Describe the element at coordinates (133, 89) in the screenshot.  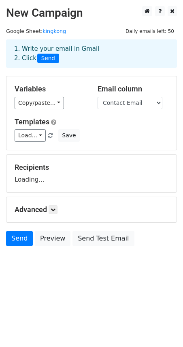
I see `h5: Email column` at that location.